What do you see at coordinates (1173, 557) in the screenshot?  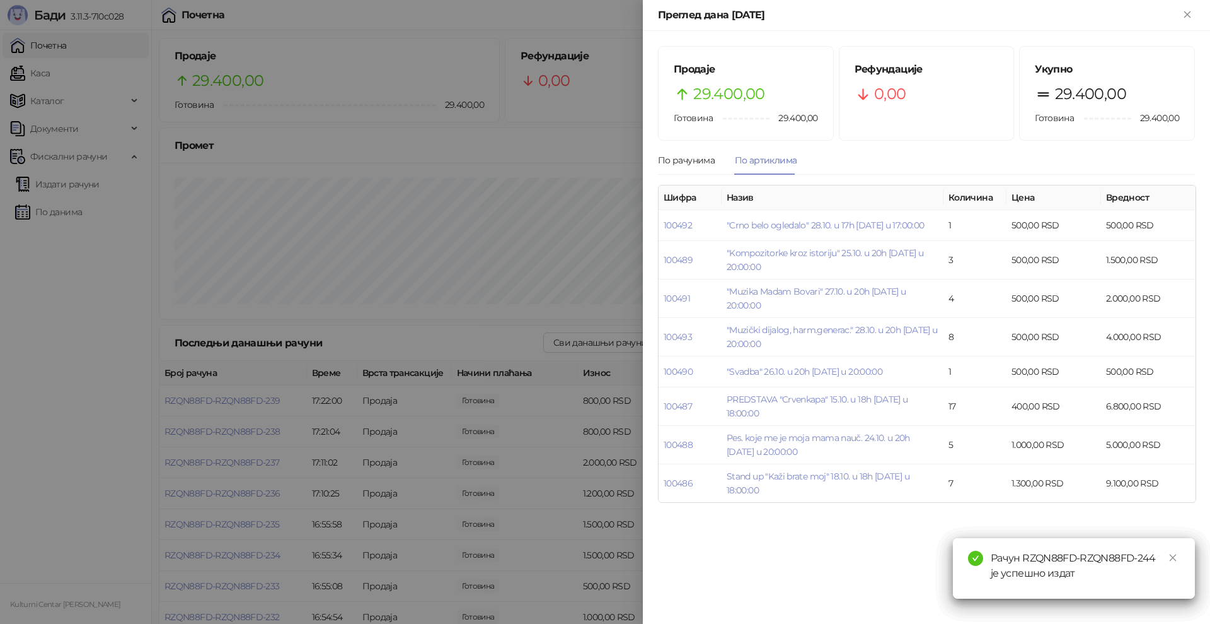 I see `span: close` at bounding box center [1173, 557].